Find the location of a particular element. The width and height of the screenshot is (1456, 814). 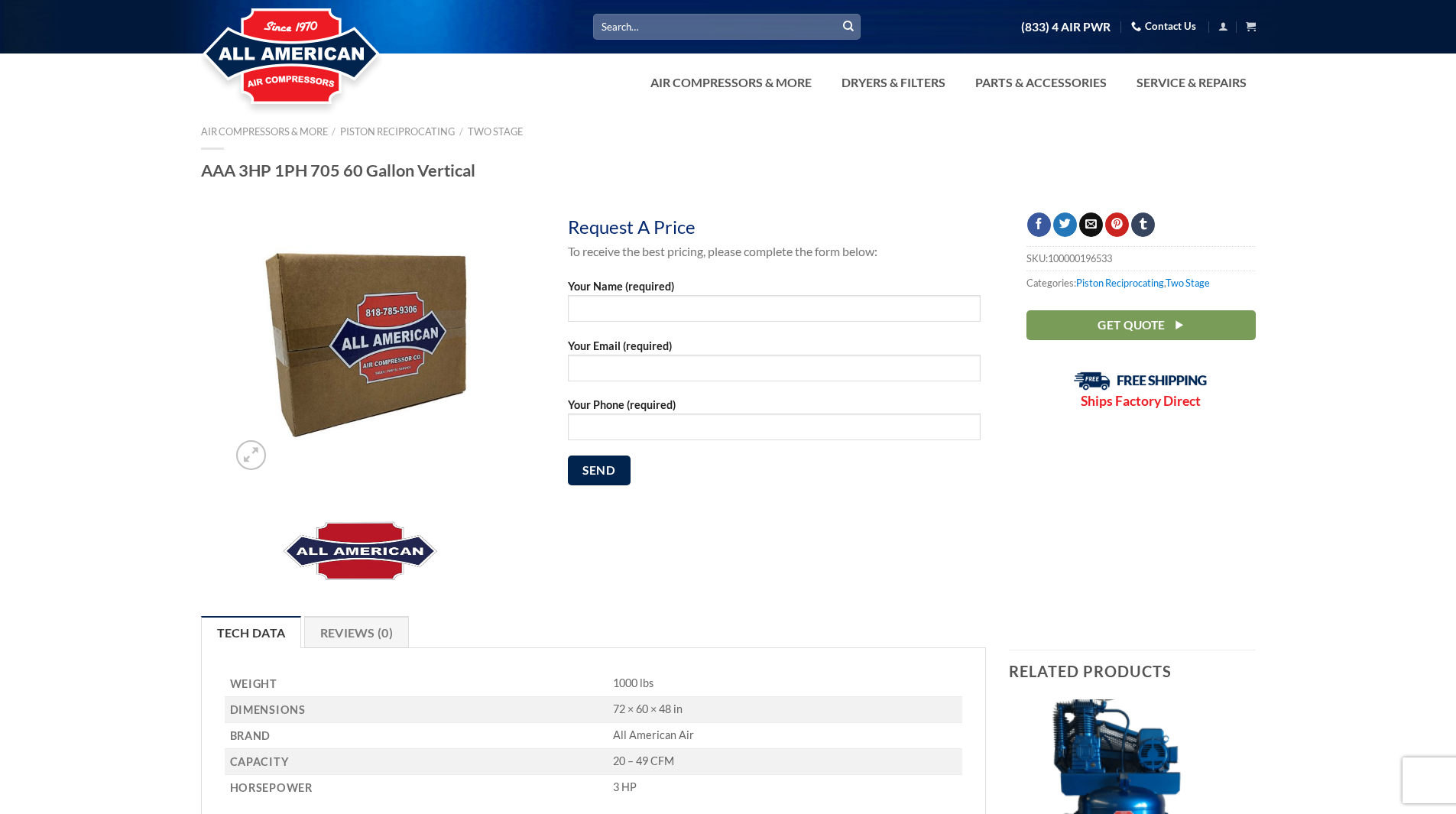

a: Parts & Accessories is located at coordinates (1041, 83).